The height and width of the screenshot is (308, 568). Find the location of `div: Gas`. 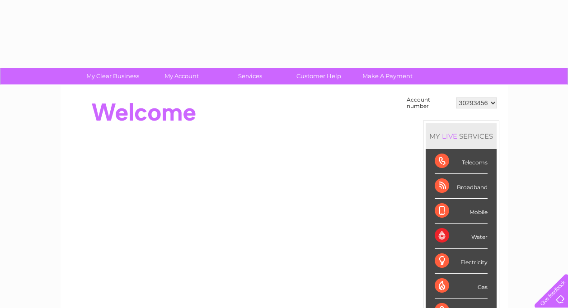

div: Gas is located at coordinates (461, 286).